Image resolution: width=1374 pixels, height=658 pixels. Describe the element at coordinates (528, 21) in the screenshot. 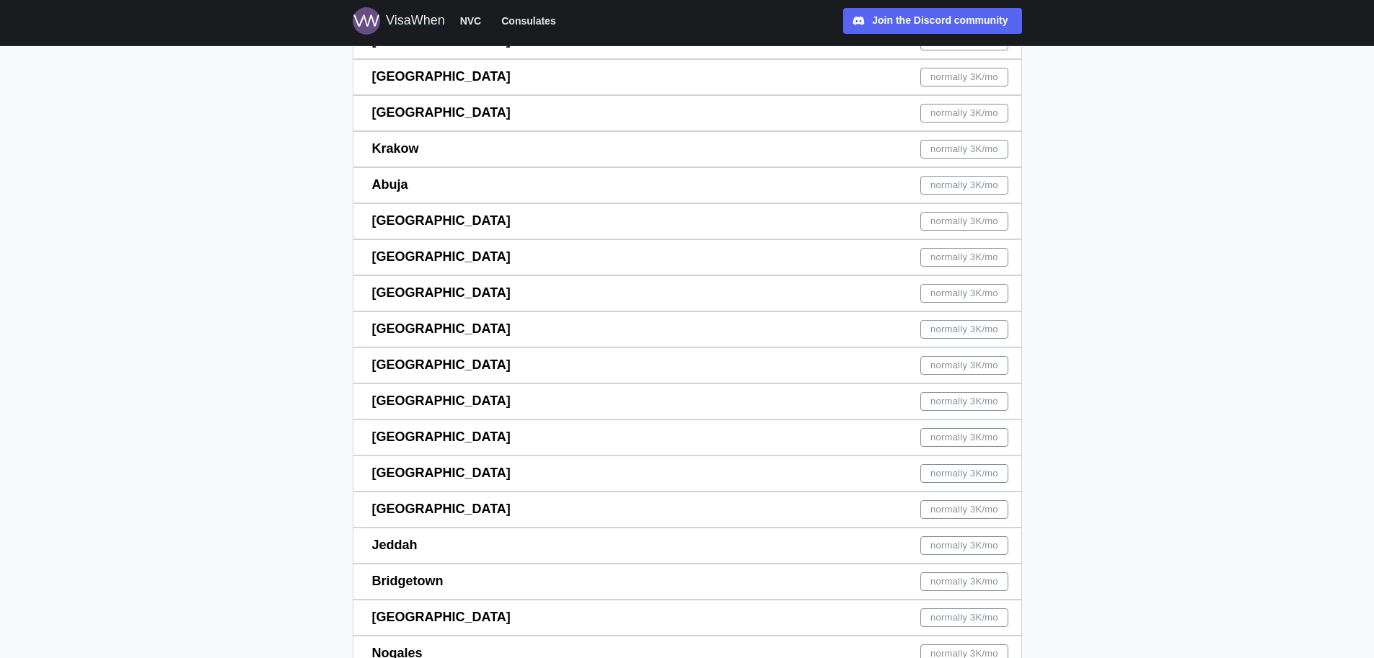

I see `span: Consulates` at that location.